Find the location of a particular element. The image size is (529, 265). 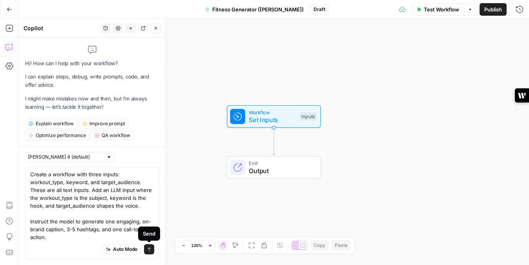

button: Improve prompt is located at coordinates (104, 124).